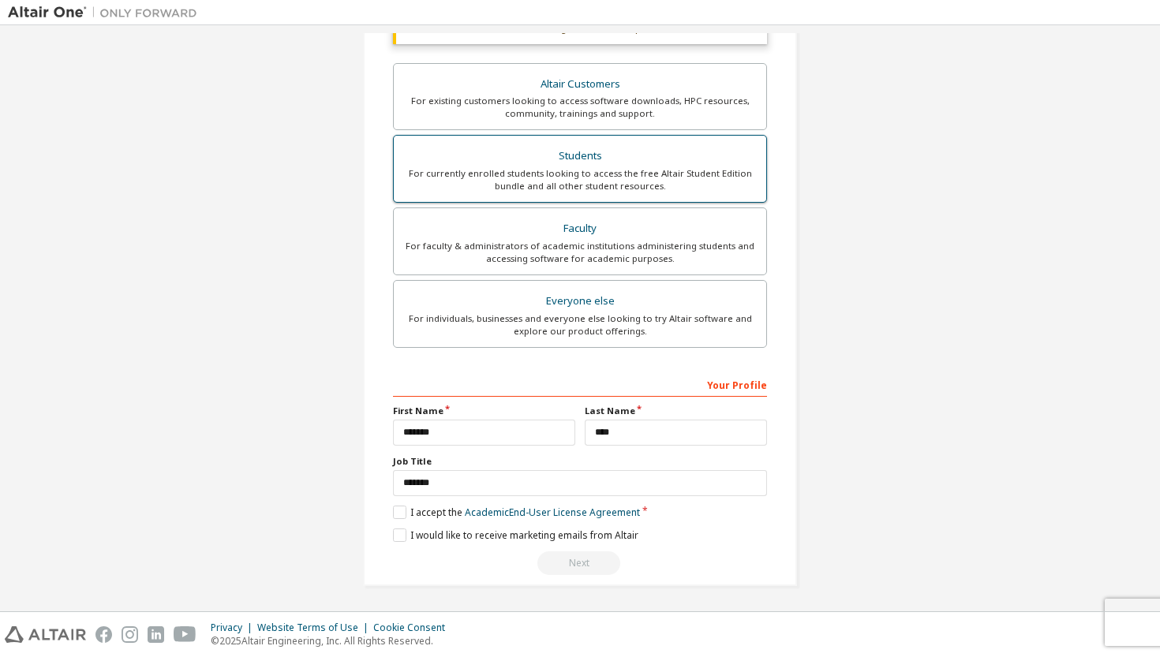  I want to click on div: For existing customers looking to access software downloads, HPC resources, community, trainings ..., so click(580, 107).